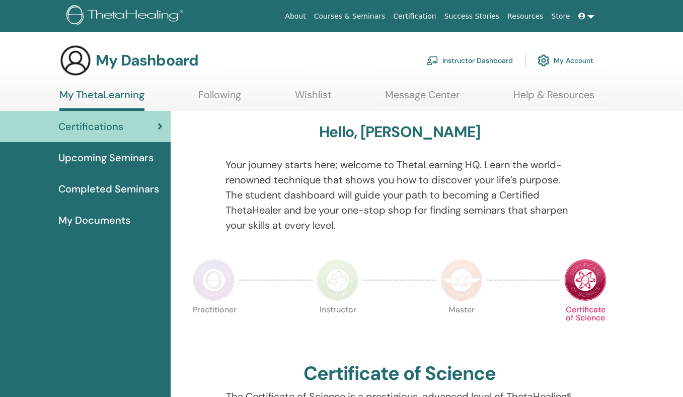  I want to click on a: Certification, so click(414, 16).